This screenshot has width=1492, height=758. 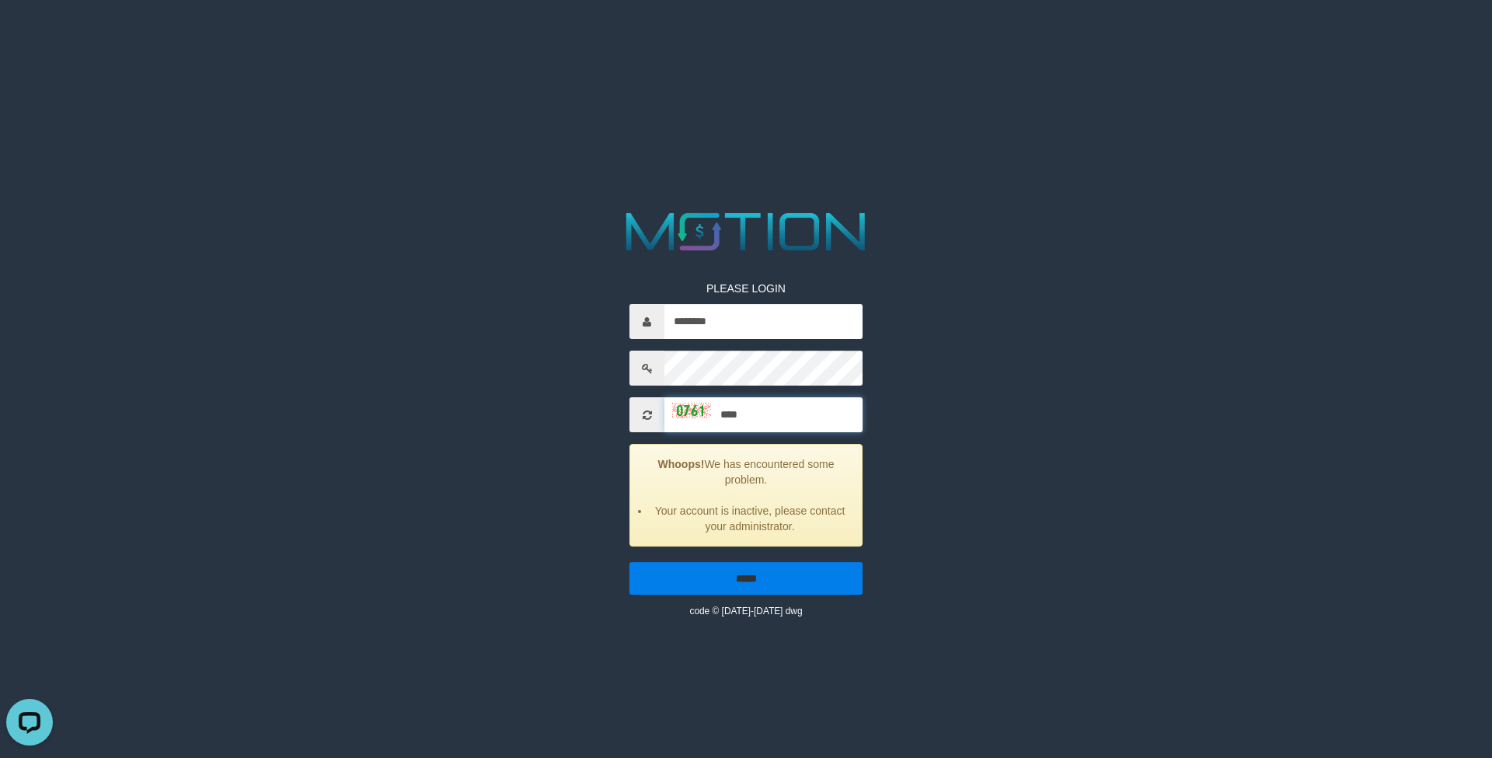 I want to click on img: MOTION_logo.png, so click(x=746, y=232).